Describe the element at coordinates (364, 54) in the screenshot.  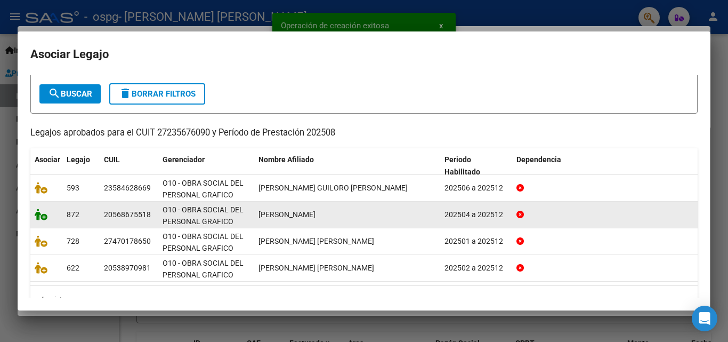
I see `h2: Asociar Legajo` at that location.